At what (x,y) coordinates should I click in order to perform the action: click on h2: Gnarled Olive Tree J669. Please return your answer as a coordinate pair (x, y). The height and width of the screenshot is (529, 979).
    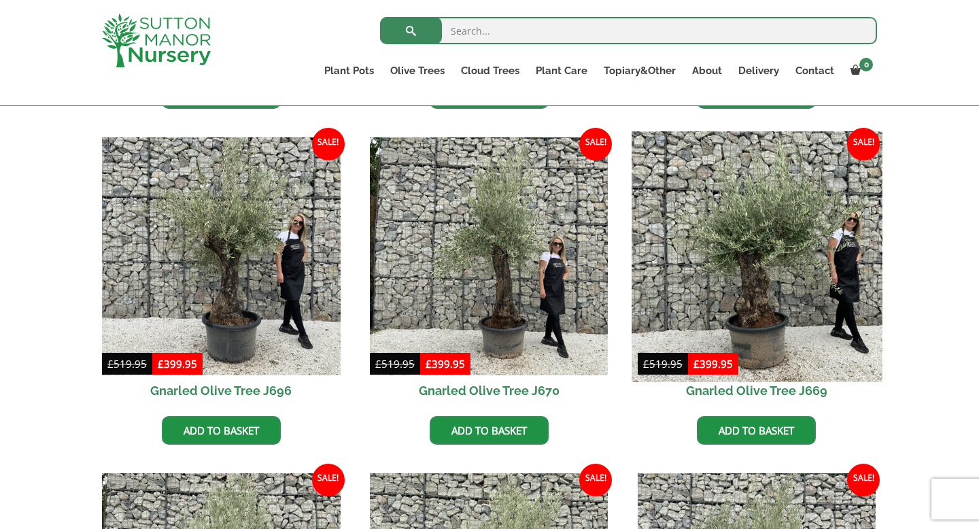
    Looking at the image, I should click on (757, 390).